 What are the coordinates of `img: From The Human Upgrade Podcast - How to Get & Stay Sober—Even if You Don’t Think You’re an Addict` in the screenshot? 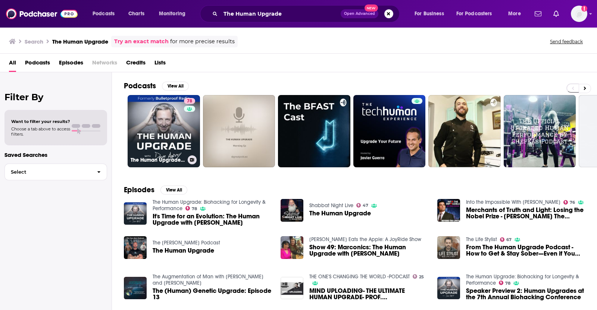 It's located at (448, 248).